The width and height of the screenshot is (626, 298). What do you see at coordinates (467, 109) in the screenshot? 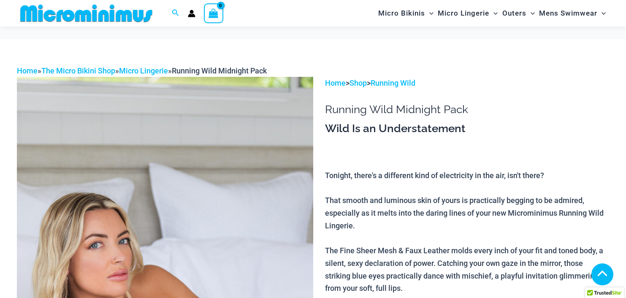
I see `h1: Running Wild Midnight Pack` at bounding box center [467, 109].